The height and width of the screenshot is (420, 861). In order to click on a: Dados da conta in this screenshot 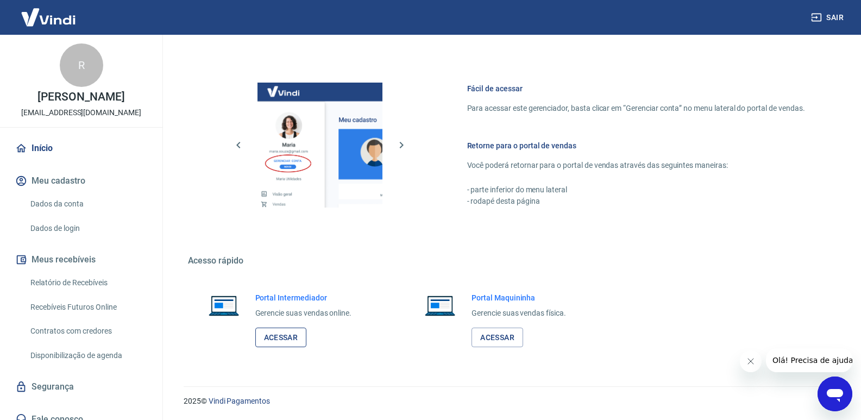, I will do `click(87, 204)`.